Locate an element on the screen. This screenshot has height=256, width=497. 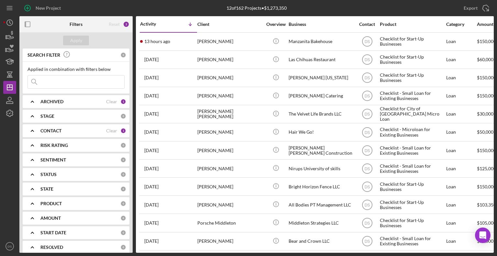
div: Business is located at coordinates (321, 24).